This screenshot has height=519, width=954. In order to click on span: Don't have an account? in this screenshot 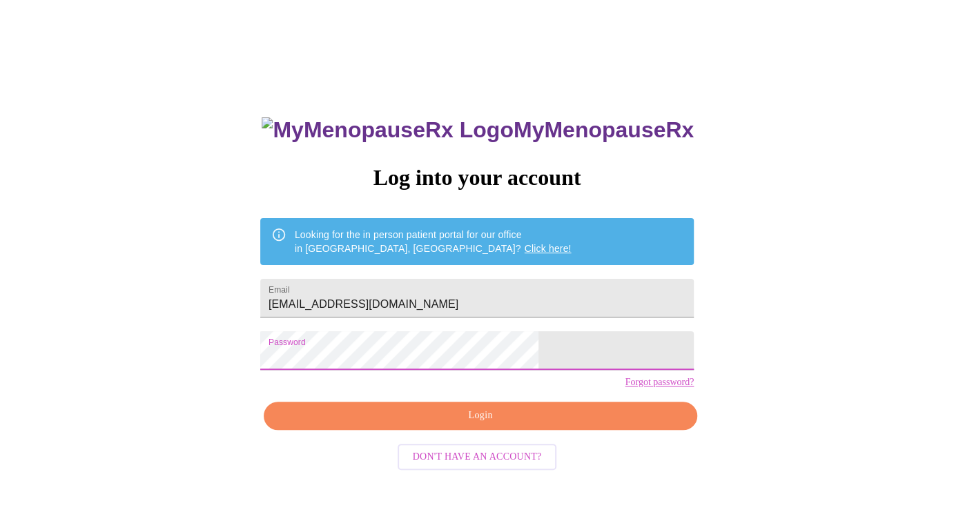, I will do `click(477, 457)`.